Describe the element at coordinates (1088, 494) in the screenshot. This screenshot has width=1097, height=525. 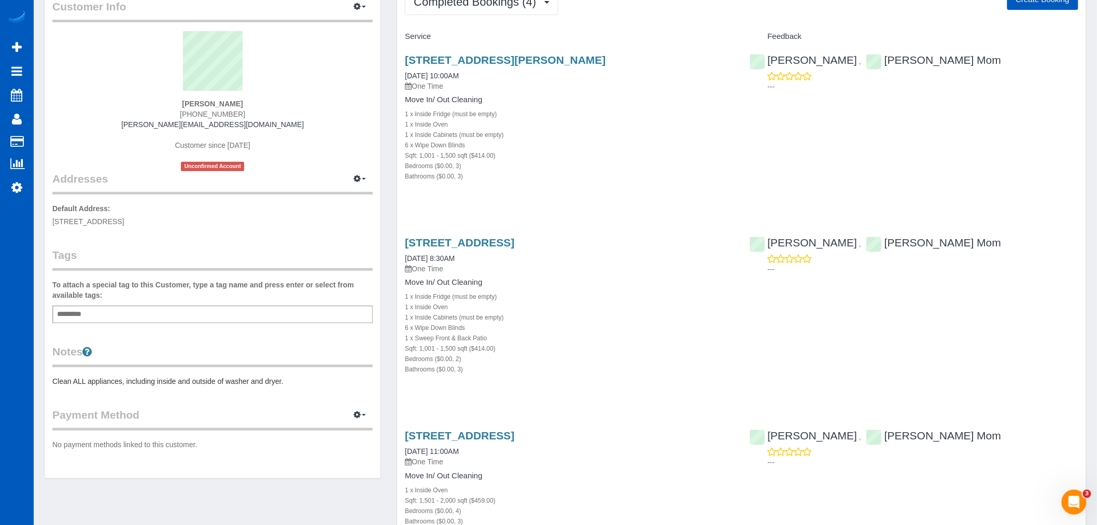
I see `span: 3` at that location.